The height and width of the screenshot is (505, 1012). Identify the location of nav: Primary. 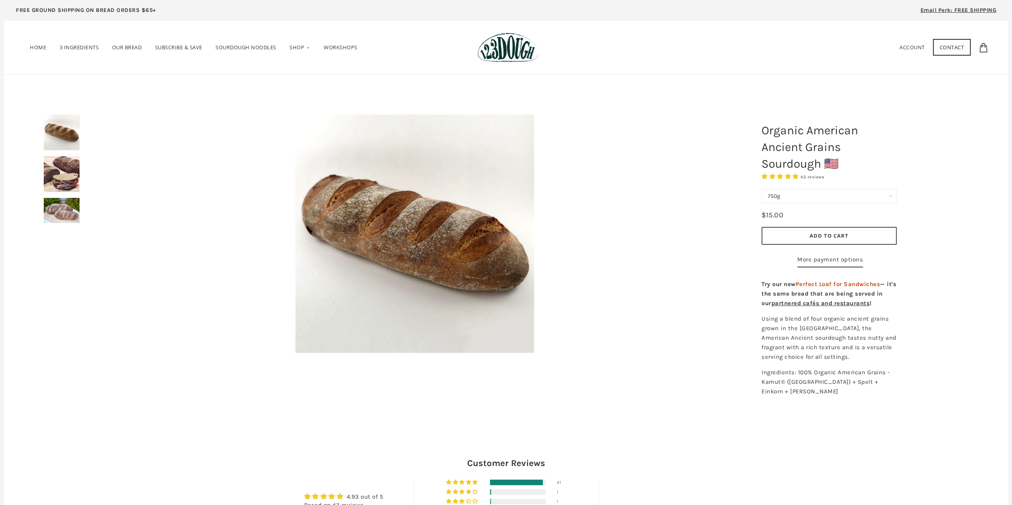
(194, 48).